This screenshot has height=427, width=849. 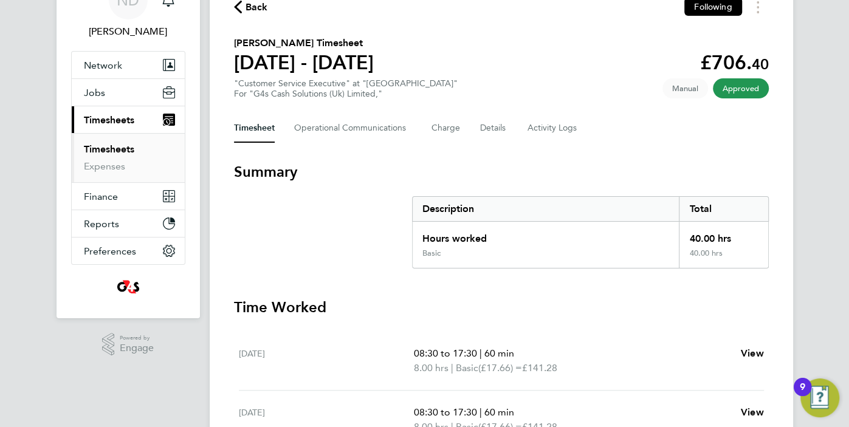 What do you see at coordinates (94, 92) in the screenshot?
I see `span: Jobs` at bounding box center [94, 92].